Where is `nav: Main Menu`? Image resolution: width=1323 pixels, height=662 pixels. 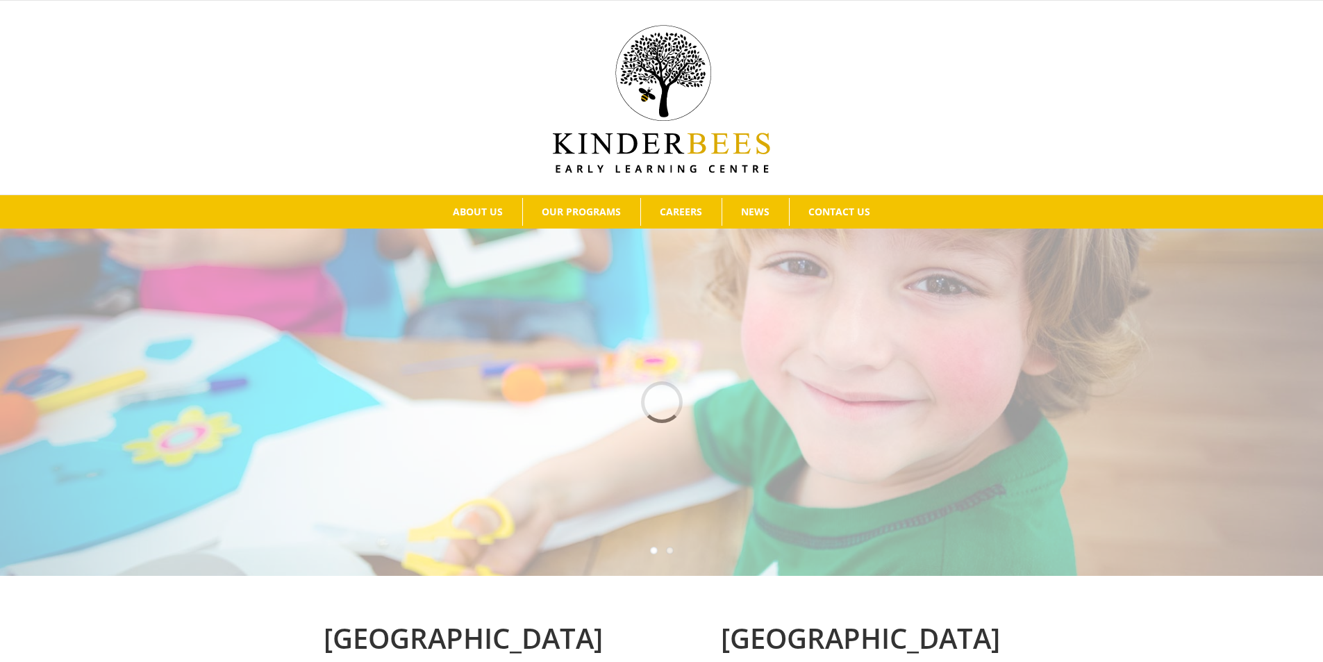 nav: Main Menu is located at coordinates (661, 212).